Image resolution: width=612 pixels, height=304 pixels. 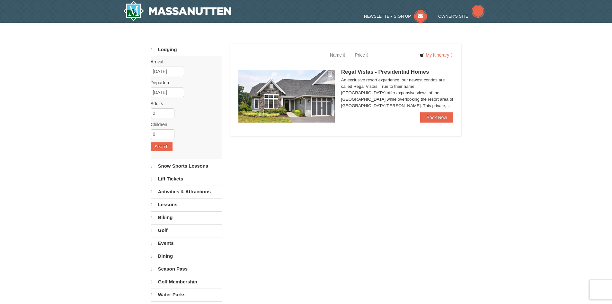 I want to click on a: Season Pass, so click(x=186, y=269).